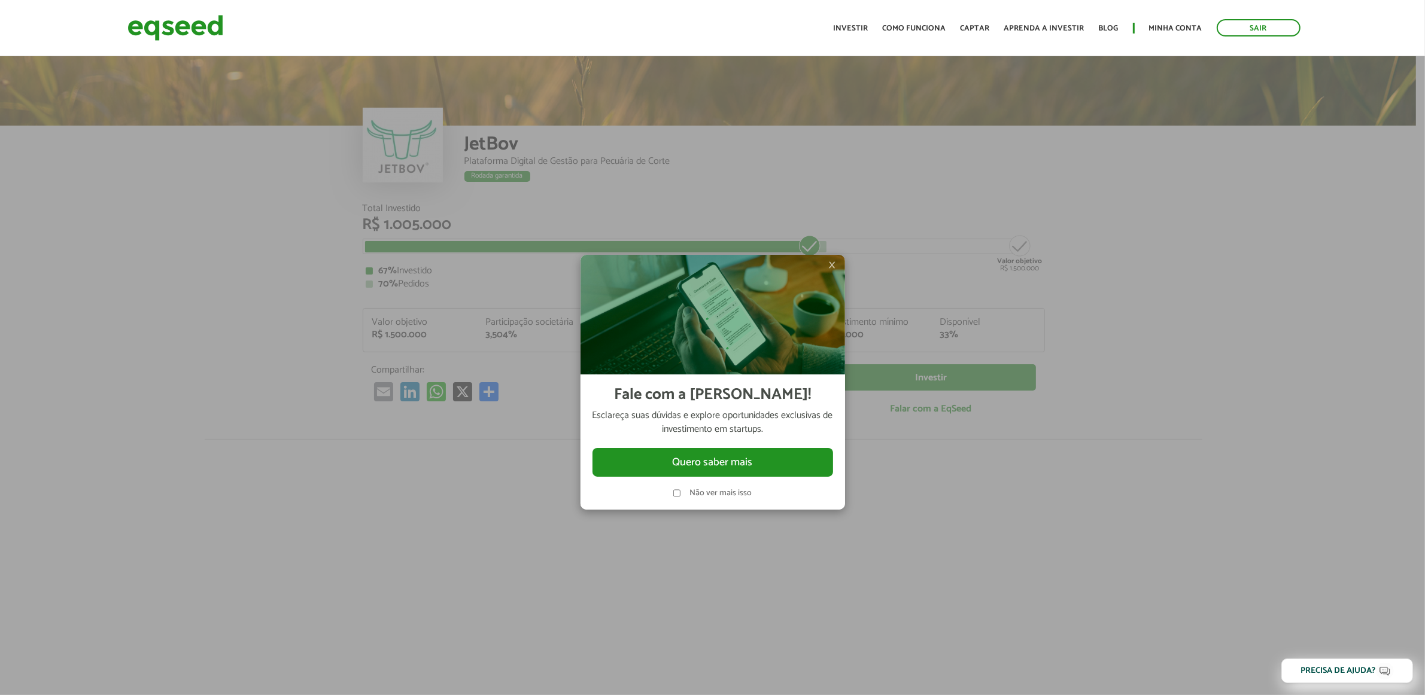  Describe the element at coordinates (975, 28) in the screenshot. I see `a: Captar` at that location.